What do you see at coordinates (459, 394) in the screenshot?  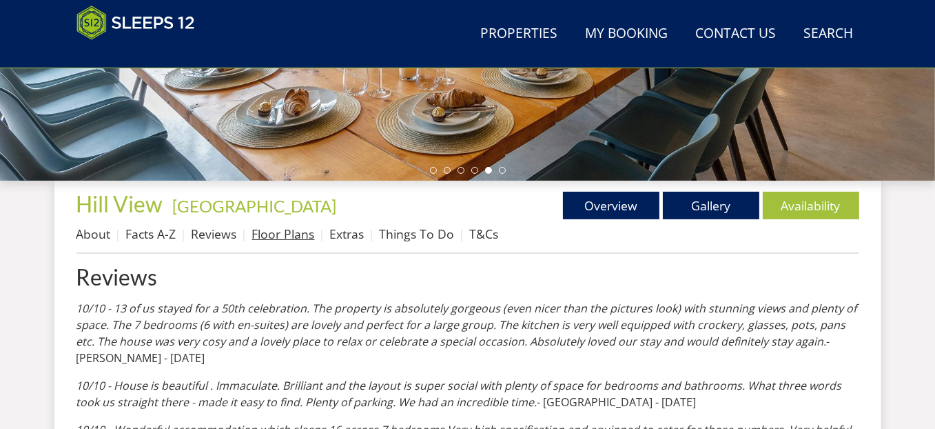 I see `em: 10/10 - House is beautiful . Immaculate. Brilliant and the layout is super social with plenty of ...` at bounding box center [459, 394].